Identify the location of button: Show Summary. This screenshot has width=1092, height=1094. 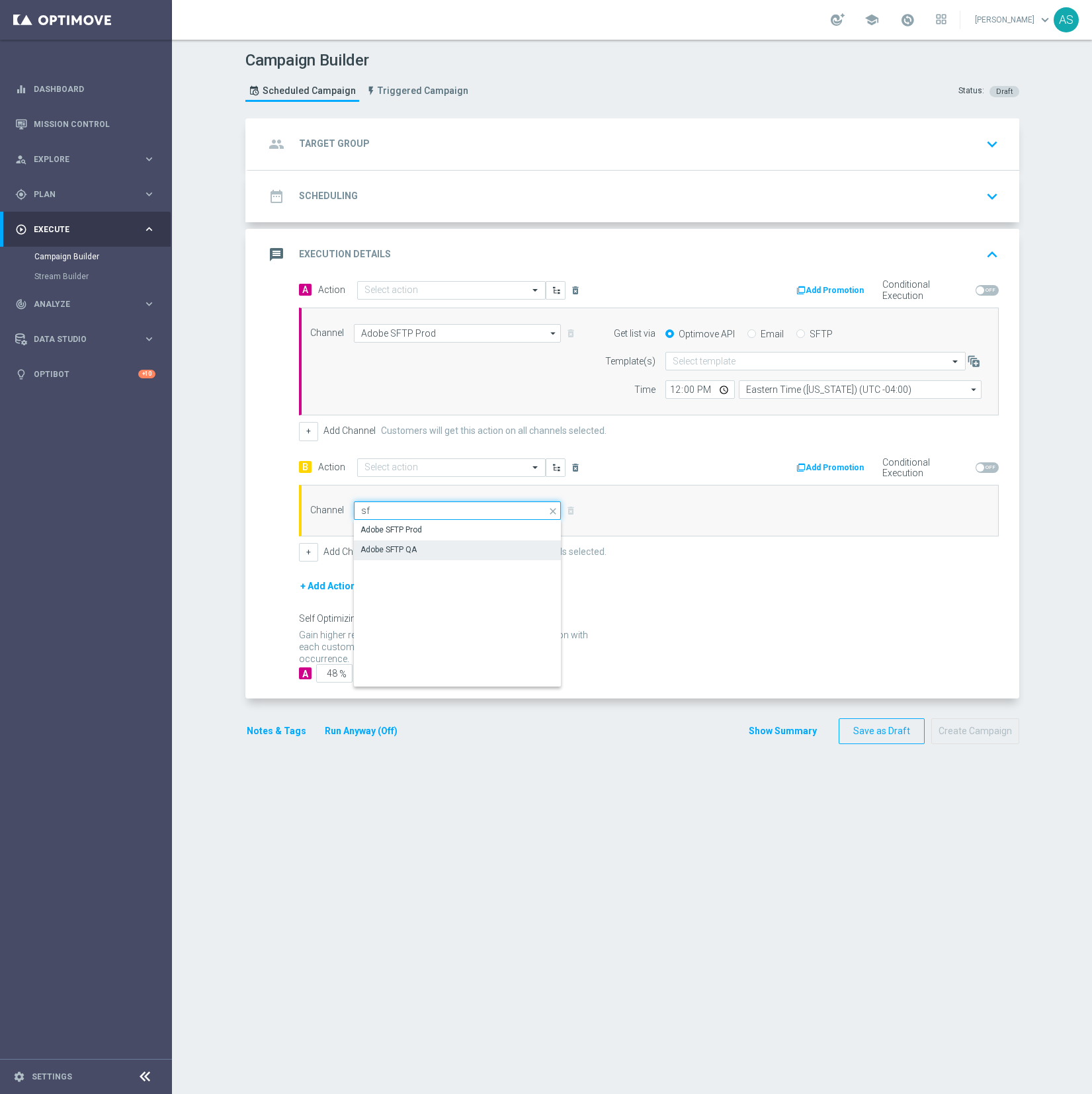
(782, 731).